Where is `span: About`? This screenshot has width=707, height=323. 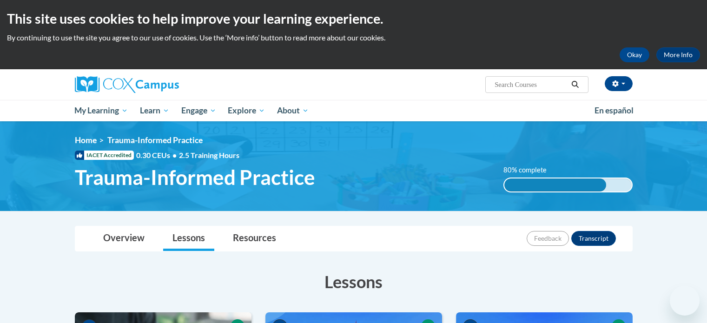 span: About is located at coordinates (293, 111).